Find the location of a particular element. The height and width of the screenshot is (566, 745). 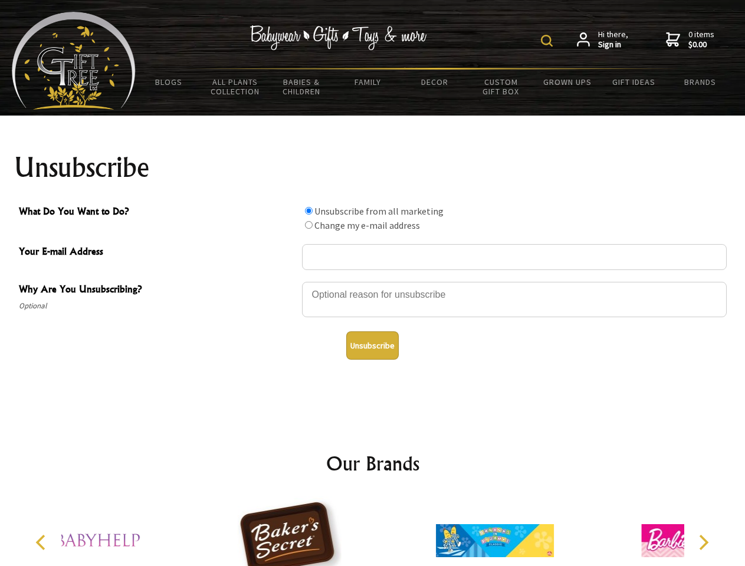

h1: Unsubscribe is located at coordinates (373, 167).